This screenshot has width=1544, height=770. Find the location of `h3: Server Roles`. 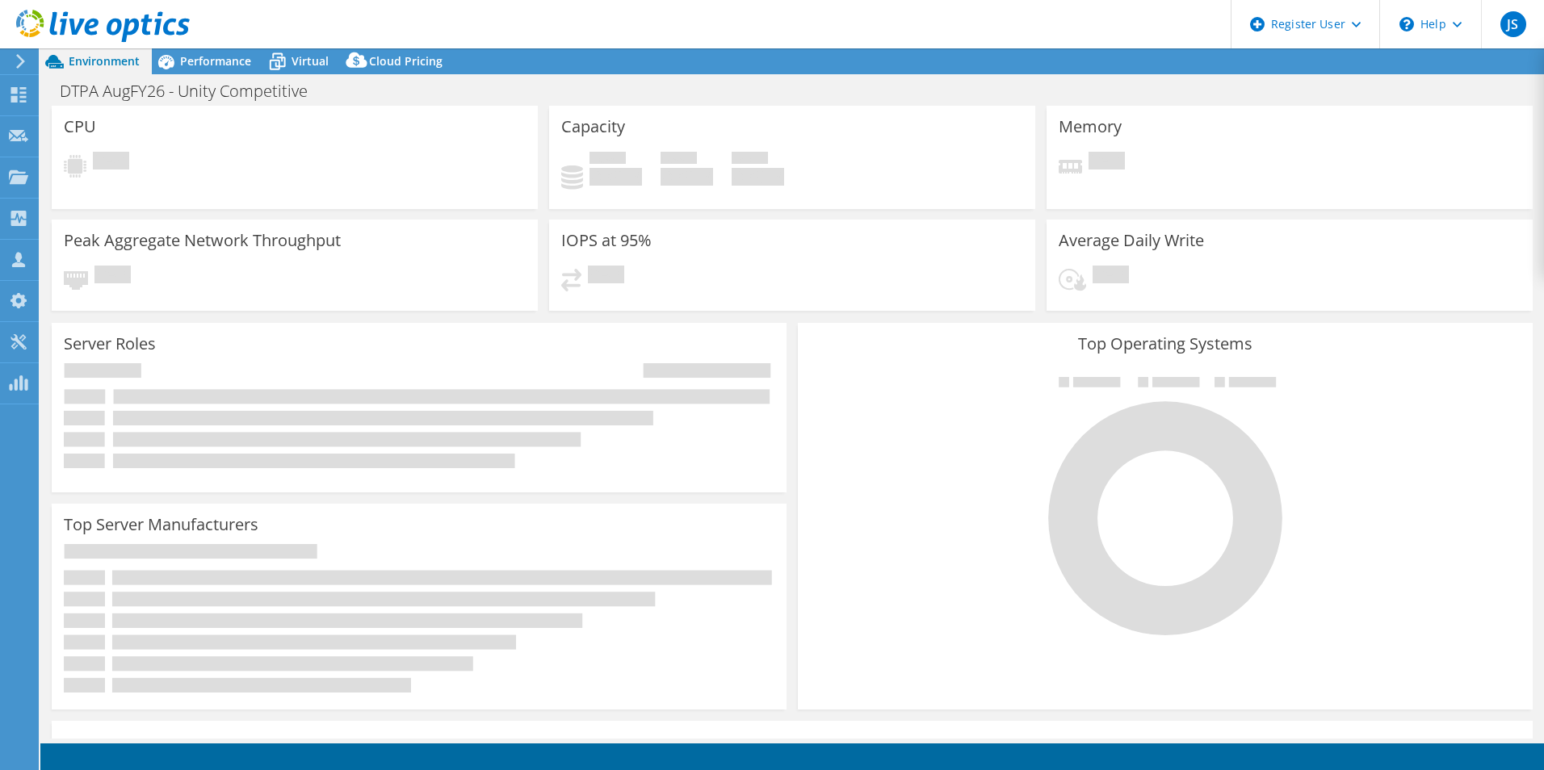

h3: Server Roles is located at coordinates (110, 344).